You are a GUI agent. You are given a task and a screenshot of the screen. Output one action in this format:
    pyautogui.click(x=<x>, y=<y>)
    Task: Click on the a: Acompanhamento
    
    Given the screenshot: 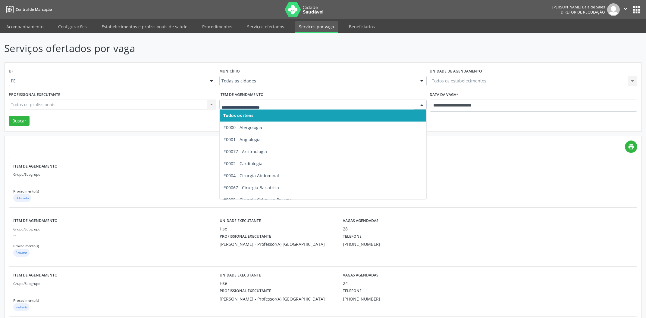 What is the action you would take?
    pyautogui.click(x=25, y=27)
    